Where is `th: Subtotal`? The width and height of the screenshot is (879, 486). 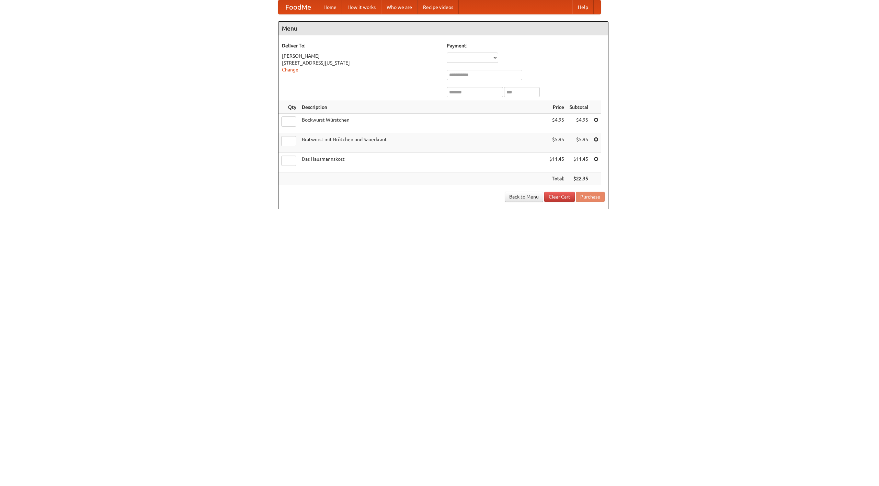 th: Subtotal is located at coordinates (579, 107).